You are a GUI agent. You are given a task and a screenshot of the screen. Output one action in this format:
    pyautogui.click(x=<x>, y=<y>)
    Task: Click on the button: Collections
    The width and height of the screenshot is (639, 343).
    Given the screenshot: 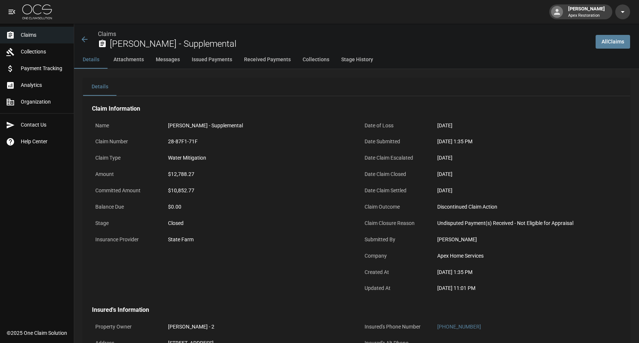 What is the action you would take?
    pyautogui.click(x=316, y=60)
    